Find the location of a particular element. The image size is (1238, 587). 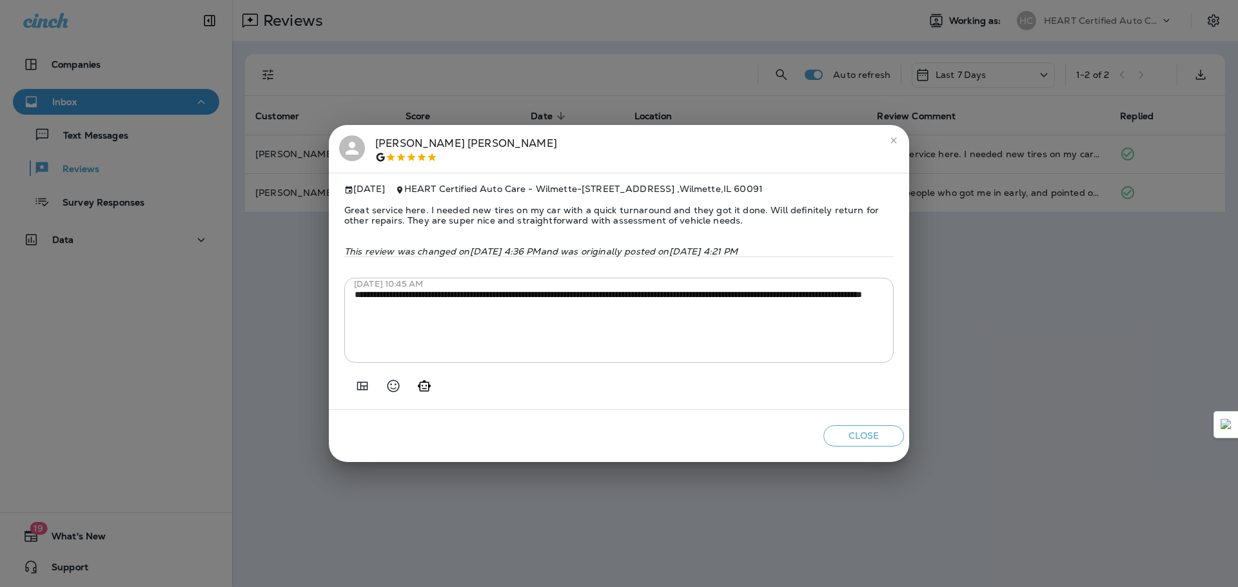

img: Detect Auto is located at coordinates (1226, 425).